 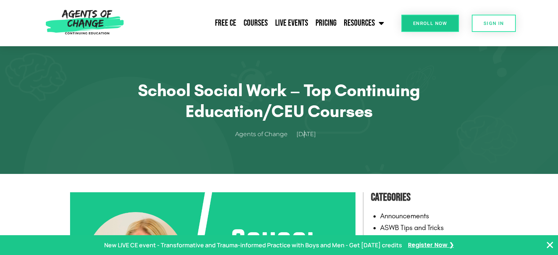 What do you see at coordinates (364, 23) in the screenshot?
I see `a: Resources` at bounding box center [364, 23].